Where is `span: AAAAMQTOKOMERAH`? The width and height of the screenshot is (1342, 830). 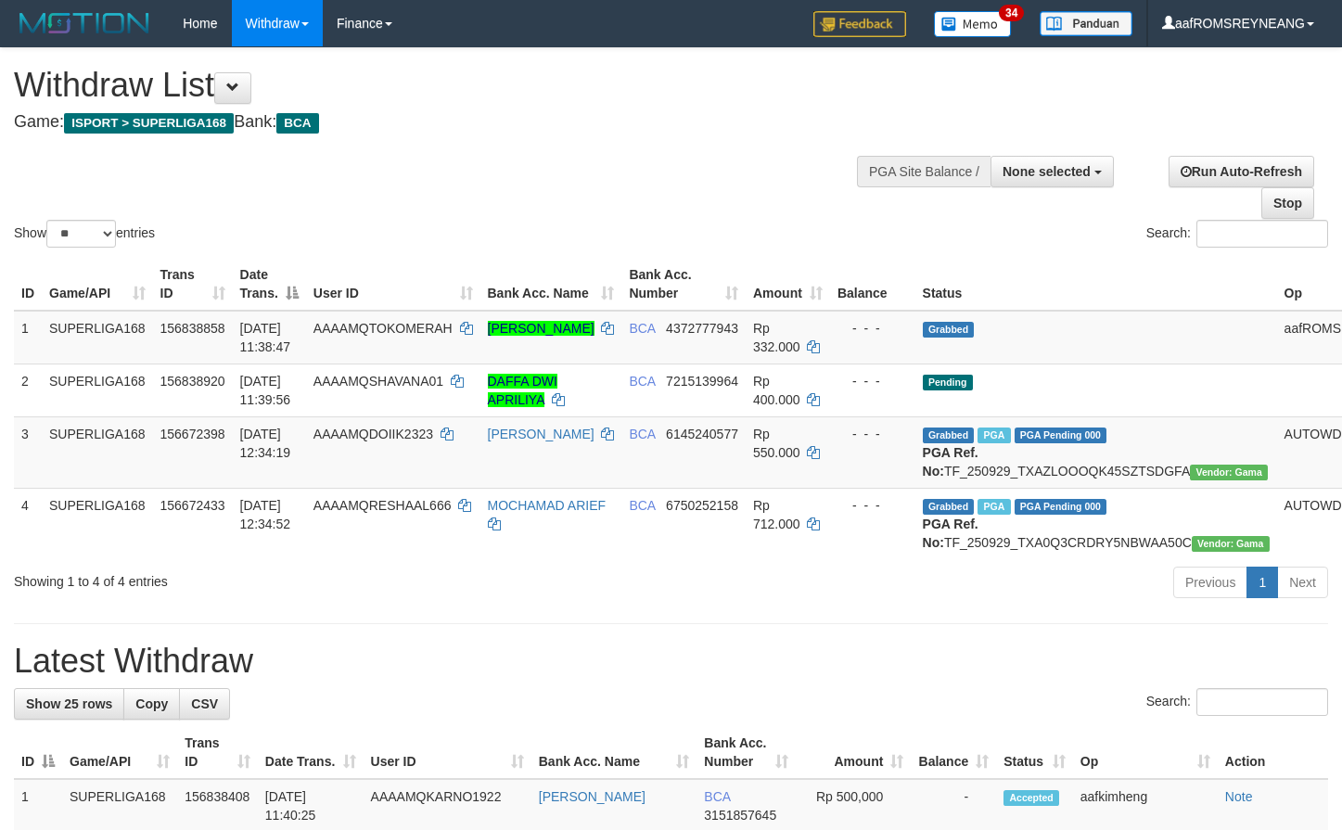 span: AAAAMQTOKOMERAH is located at coordinates (383, 328).